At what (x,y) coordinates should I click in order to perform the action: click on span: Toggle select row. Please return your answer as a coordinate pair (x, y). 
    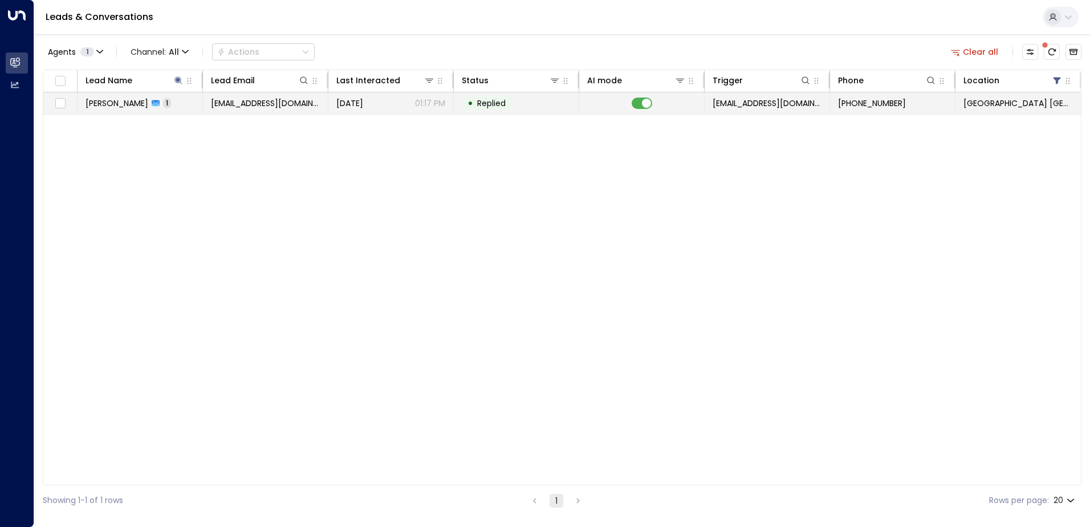
    Looking at the image, I should click on (60, 103).